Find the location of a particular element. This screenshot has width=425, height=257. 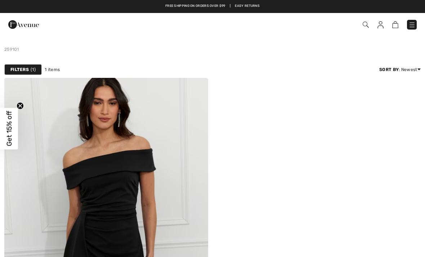

a: 1ère Avenue is located at coordinates (23, 24).